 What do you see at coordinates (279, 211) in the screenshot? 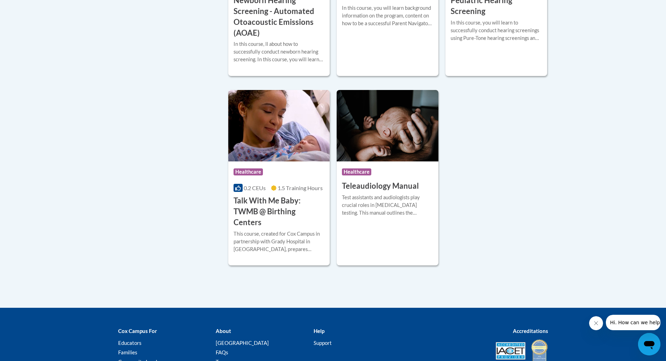
I see `h3: Talk With Me Baby: TWMB @ Birthing Centers` at bounding box center [279, 211].